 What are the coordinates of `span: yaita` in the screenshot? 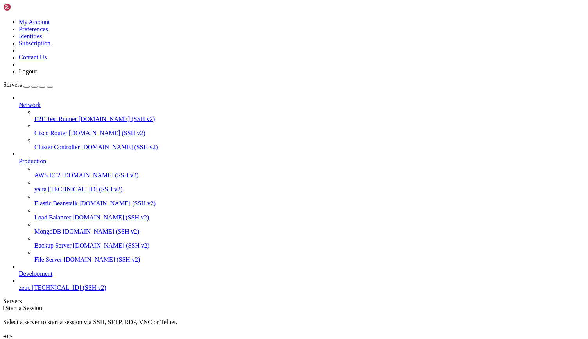 It's located at (40, 189).